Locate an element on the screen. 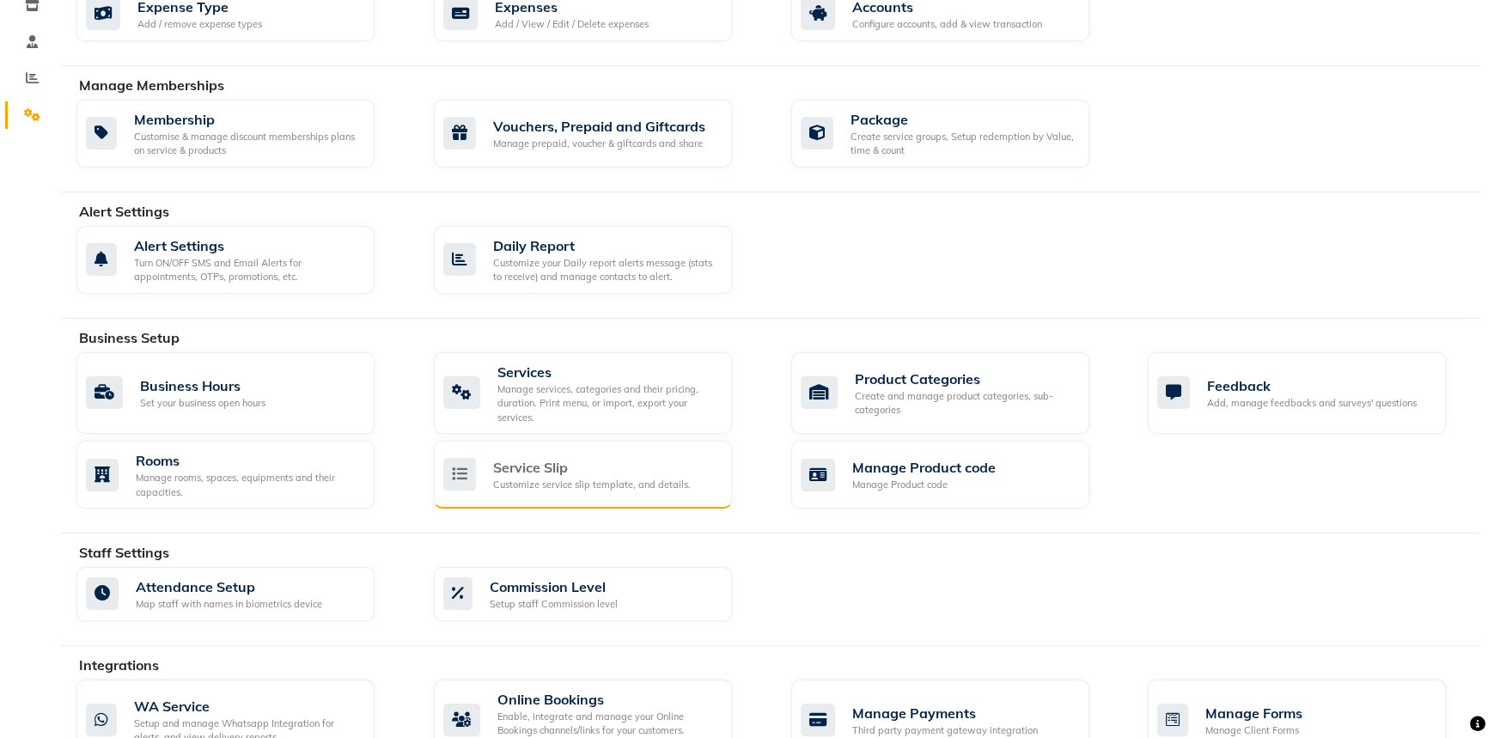 The image size is (1488, 738). a: PackageCreate service groups, Setup redemption by Value, time & count is located at coordinates (957, 133).